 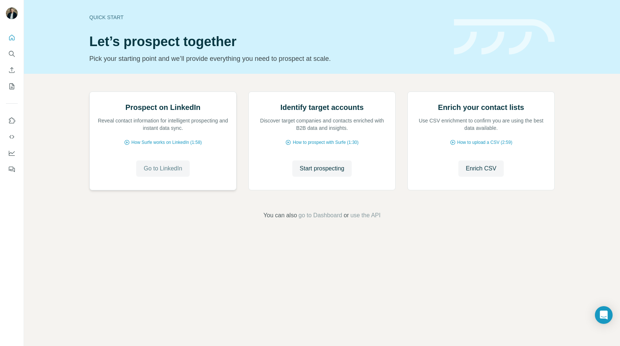 I want to click on button: Search, so click(x=12, y=54).